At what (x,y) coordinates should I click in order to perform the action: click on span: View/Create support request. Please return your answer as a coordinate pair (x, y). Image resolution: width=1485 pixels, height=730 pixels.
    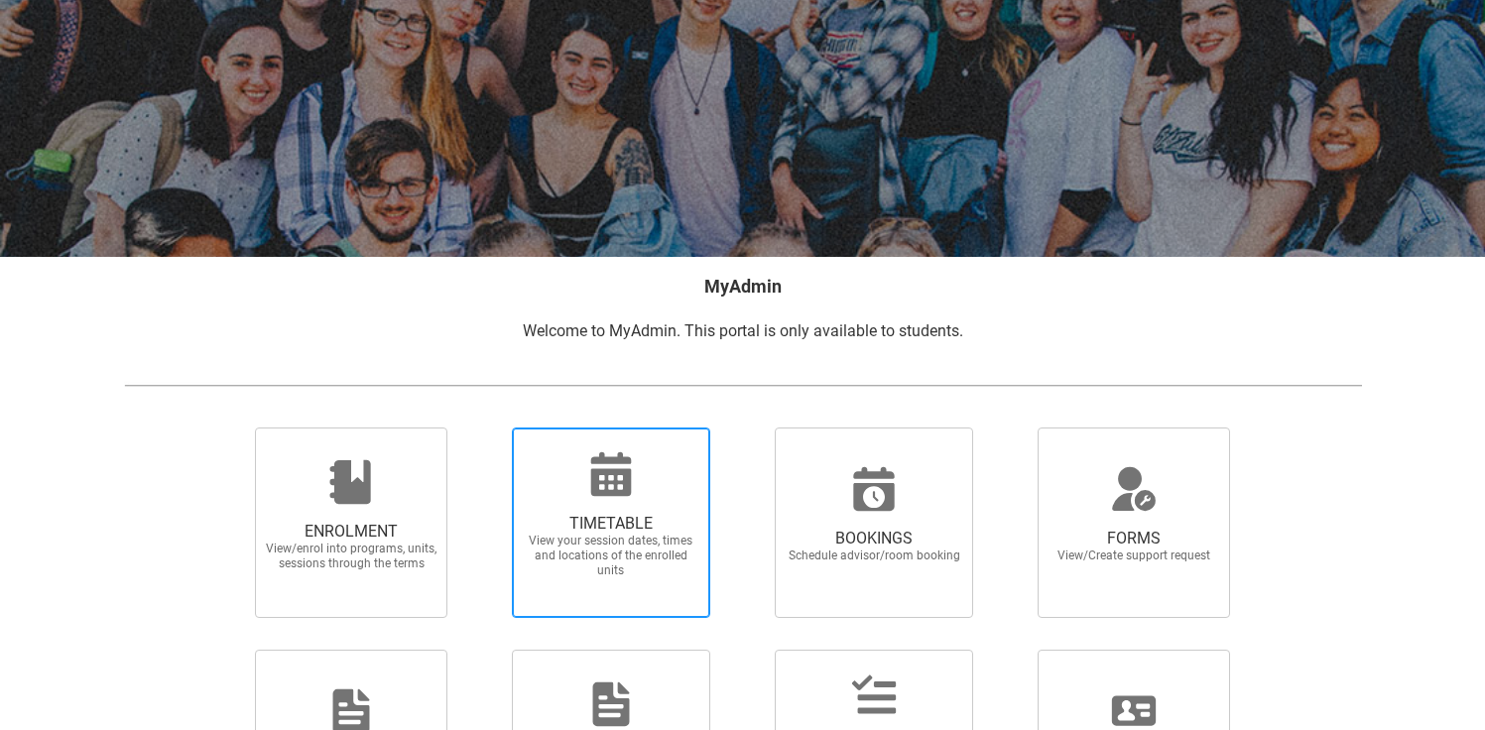
    Looking at the image, I should click on (1134, 555).